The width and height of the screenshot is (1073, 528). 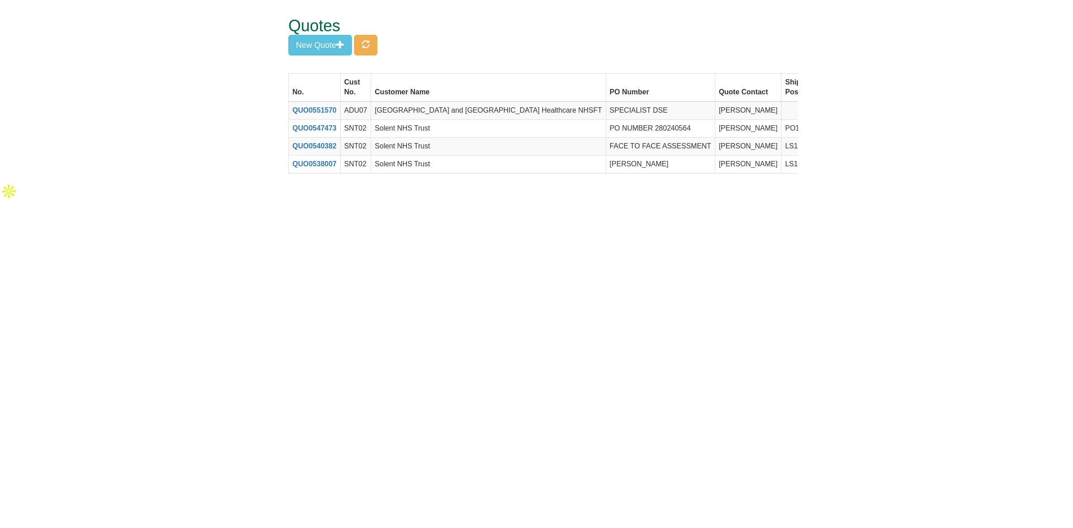 What do you see at coordinates (803, 129) in the screenshot?
I see `td: PO12 3PW` at bounding box center [803, 129].